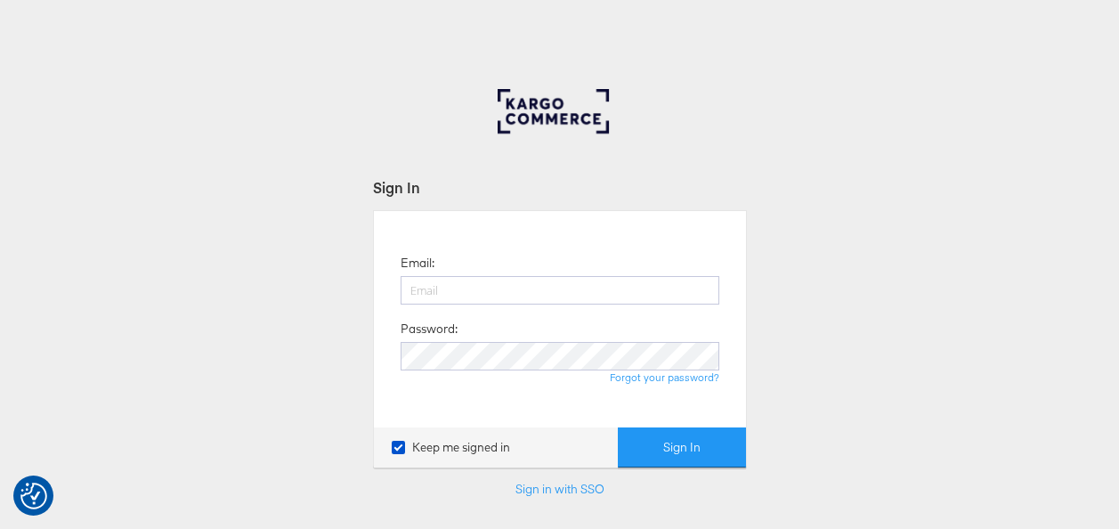 Image resolution: width=1119 pixels, height=529 pixels. Describe the element at coordinates (429, 329) in the screenshot. I see `label: Password:` at that location.